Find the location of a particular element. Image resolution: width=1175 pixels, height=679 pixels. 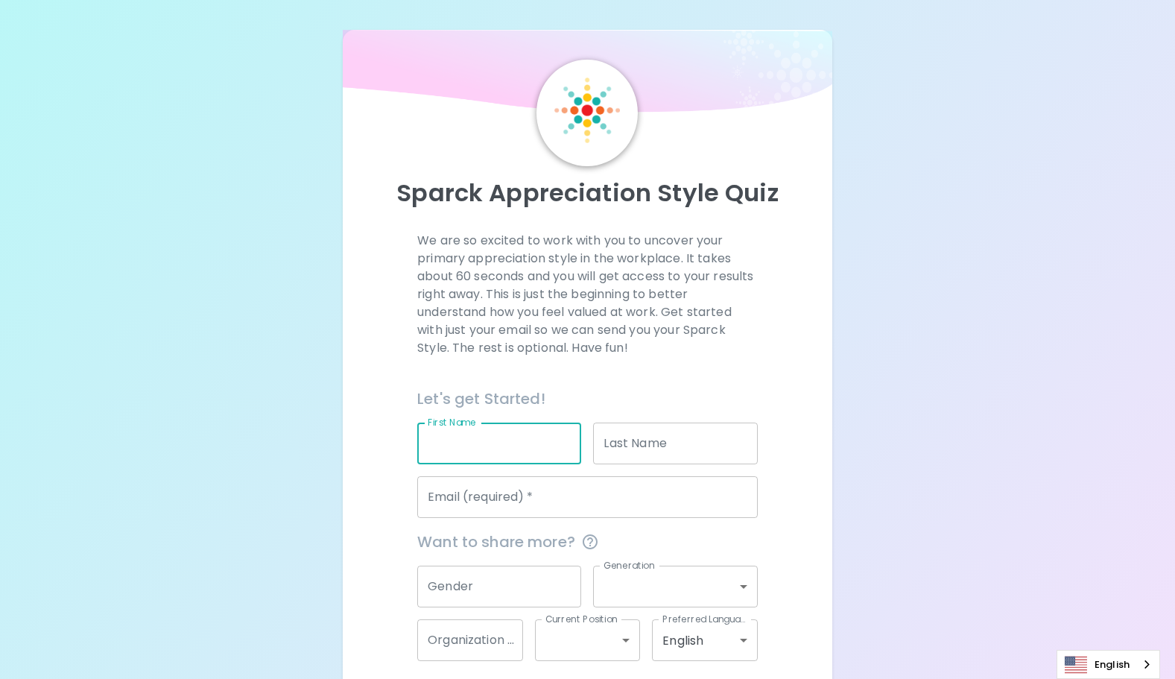

div: Language is located at coordinates (1108, 664).